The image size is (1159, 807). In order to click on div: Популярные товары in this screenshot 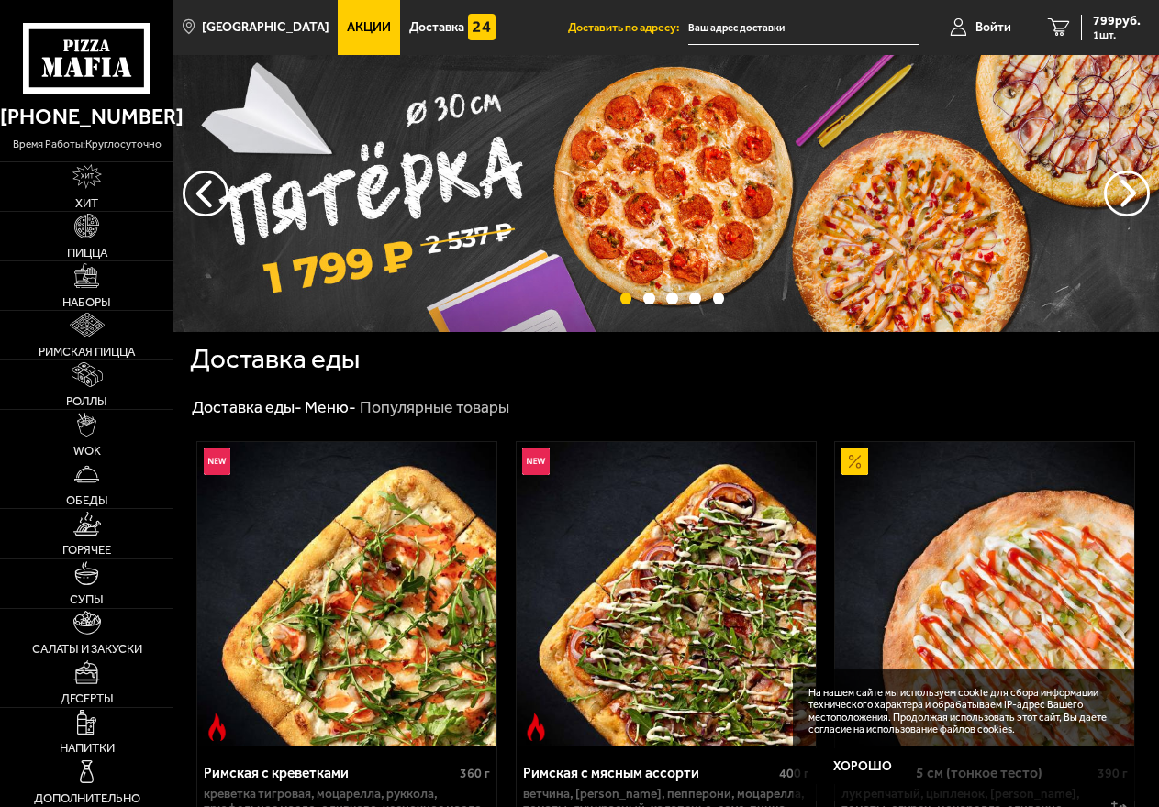, I will do `click(434, 407)`.